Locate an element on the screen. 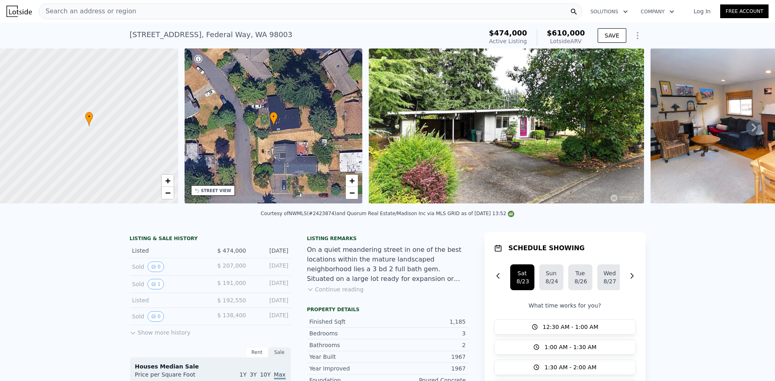 Image resolution: width=775 pixels, height=381 pixels. button: Sat8/23 is located at coordinates (522, 277).